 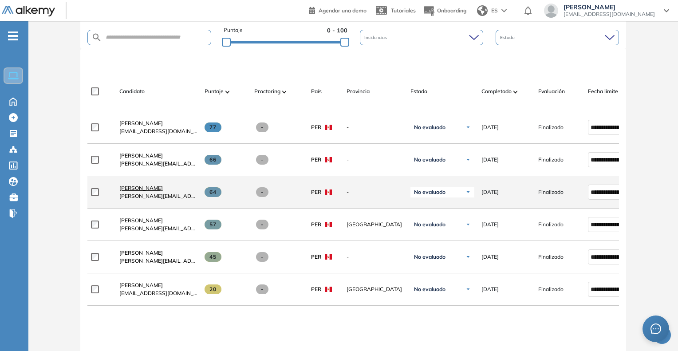 I want to click on span: 20, so click(x=213, y=289).